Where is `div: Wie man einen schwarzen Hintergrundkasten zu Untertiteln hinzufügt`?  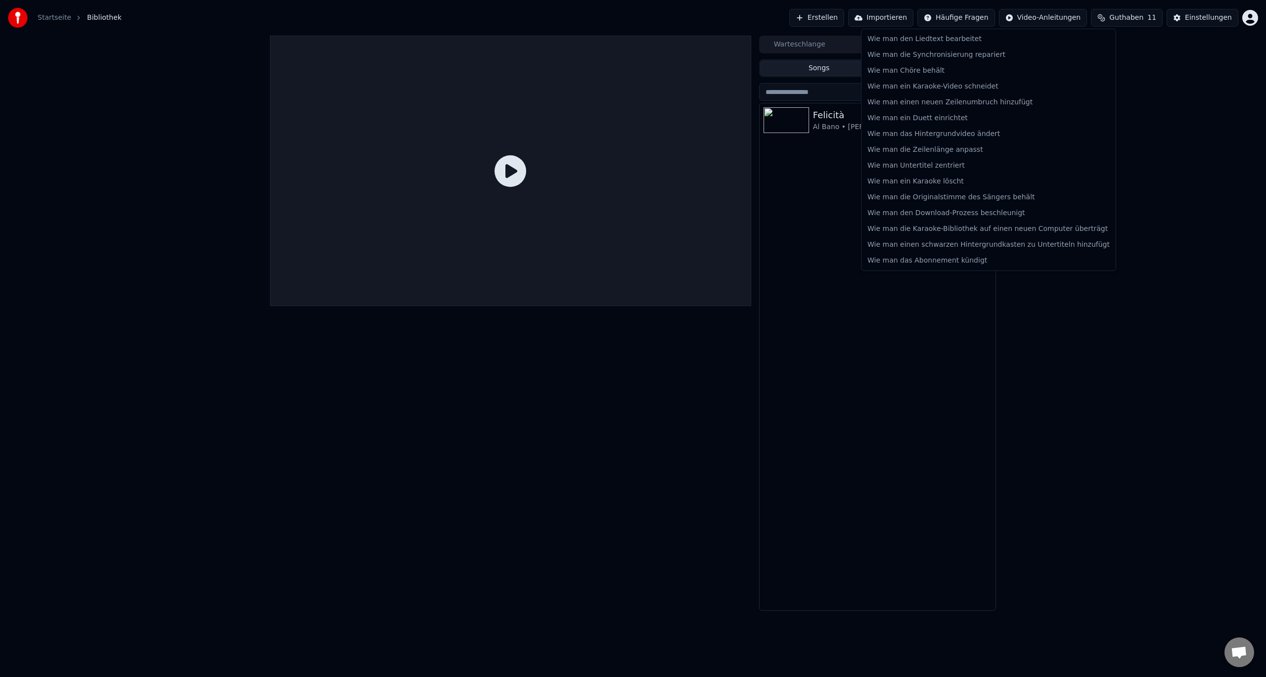 div: Wie man einen schwarzen Hintergrundkasten zu Untertiteln hinzufügt is located at coordinates (989, 245).